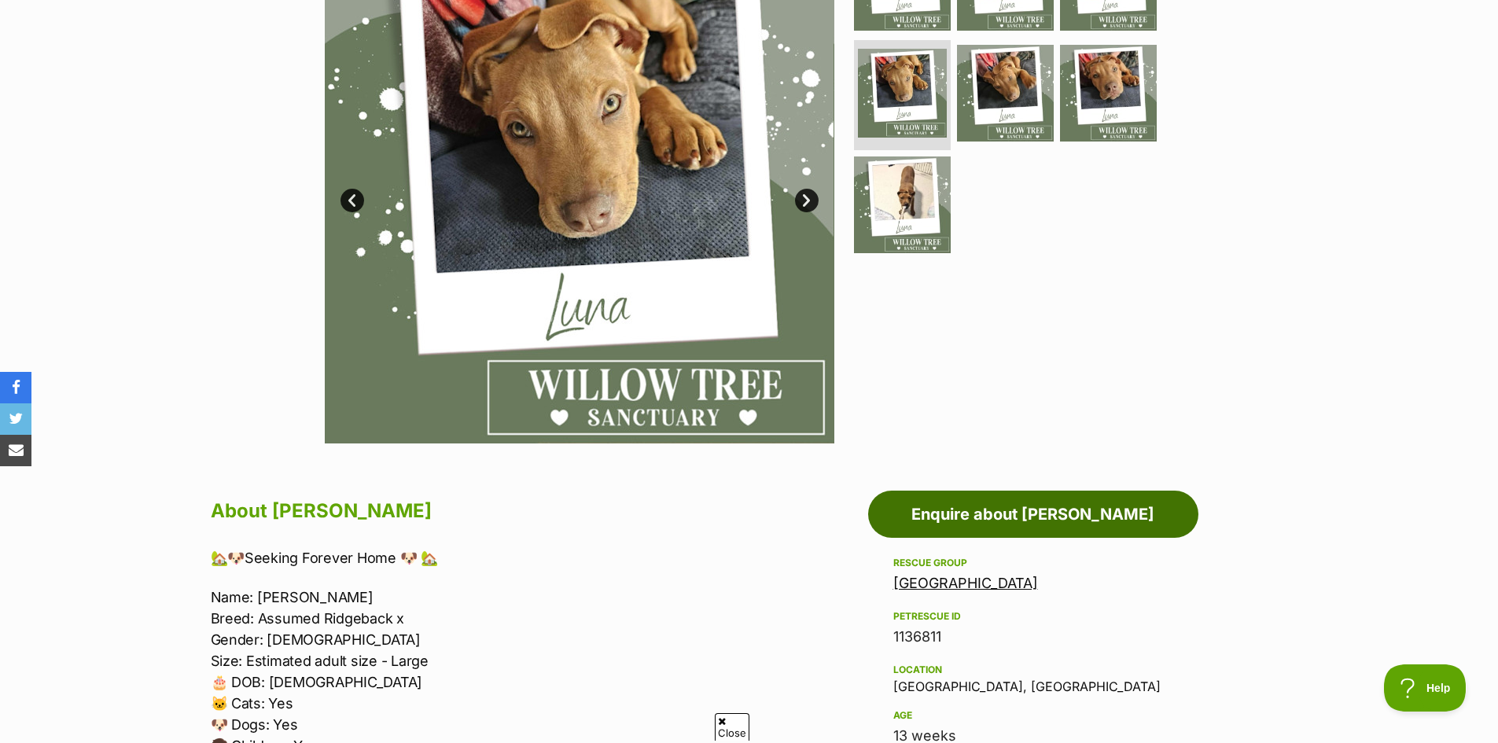 This screenshot has height=743, width=1498. Describe the element at coordinates (807, 201) in the screenshot. I see `a: Next` at that location.